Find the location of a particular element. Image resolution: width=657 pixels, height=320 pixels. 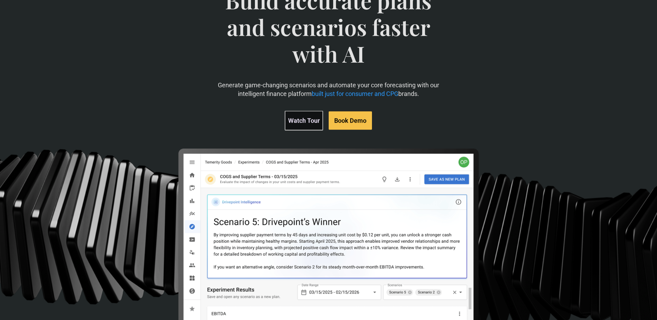

a: Book Demo is located at coordinates (350, 120).